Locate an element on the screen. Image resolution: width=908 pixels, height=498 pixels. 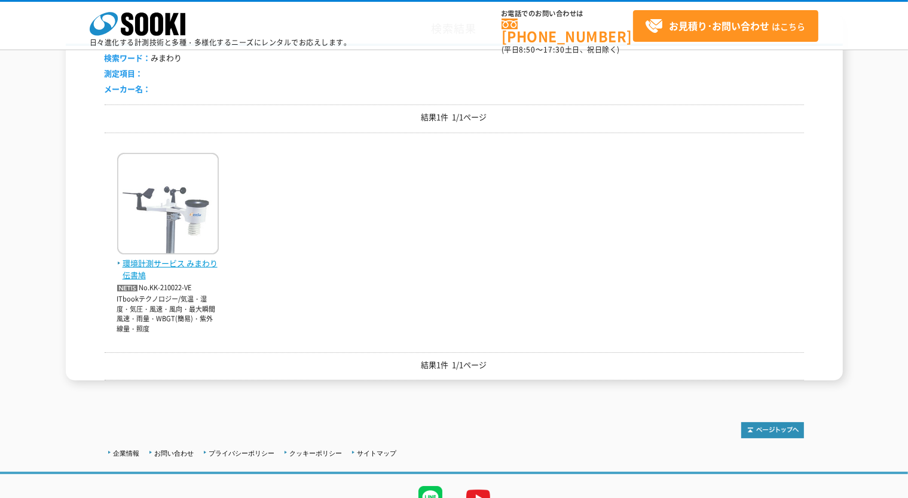
span: メーカー名： is located at coordinates (128, 88).